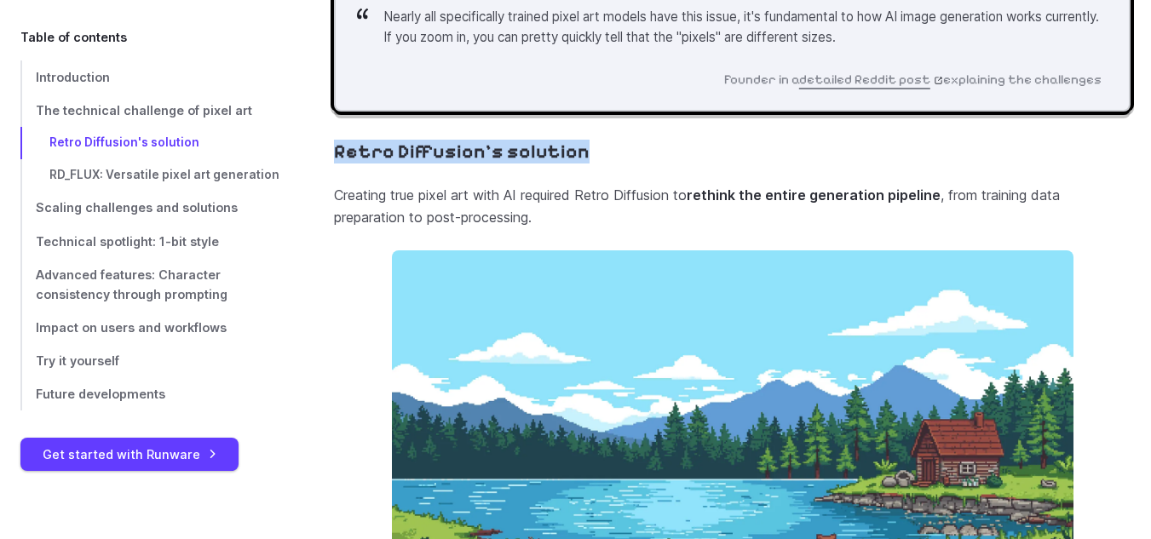 Image resolution: width=1151 pixels, height=539 pixels. I want to click on p: Nearly all specifically trained pixel art models have this issue, it's fundamental to how AI imag..., so click(742, 27).